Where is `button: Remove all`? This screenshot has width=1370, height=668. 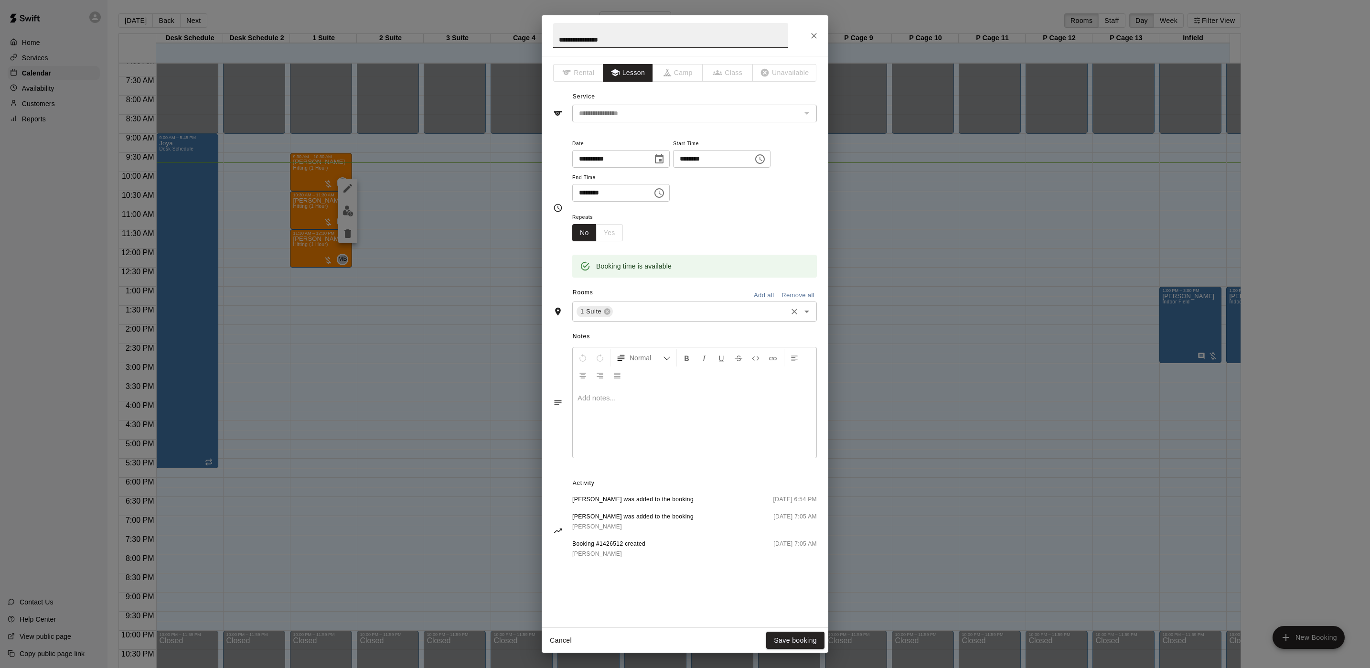
button: Remove all is located at coordinates (798, 295).